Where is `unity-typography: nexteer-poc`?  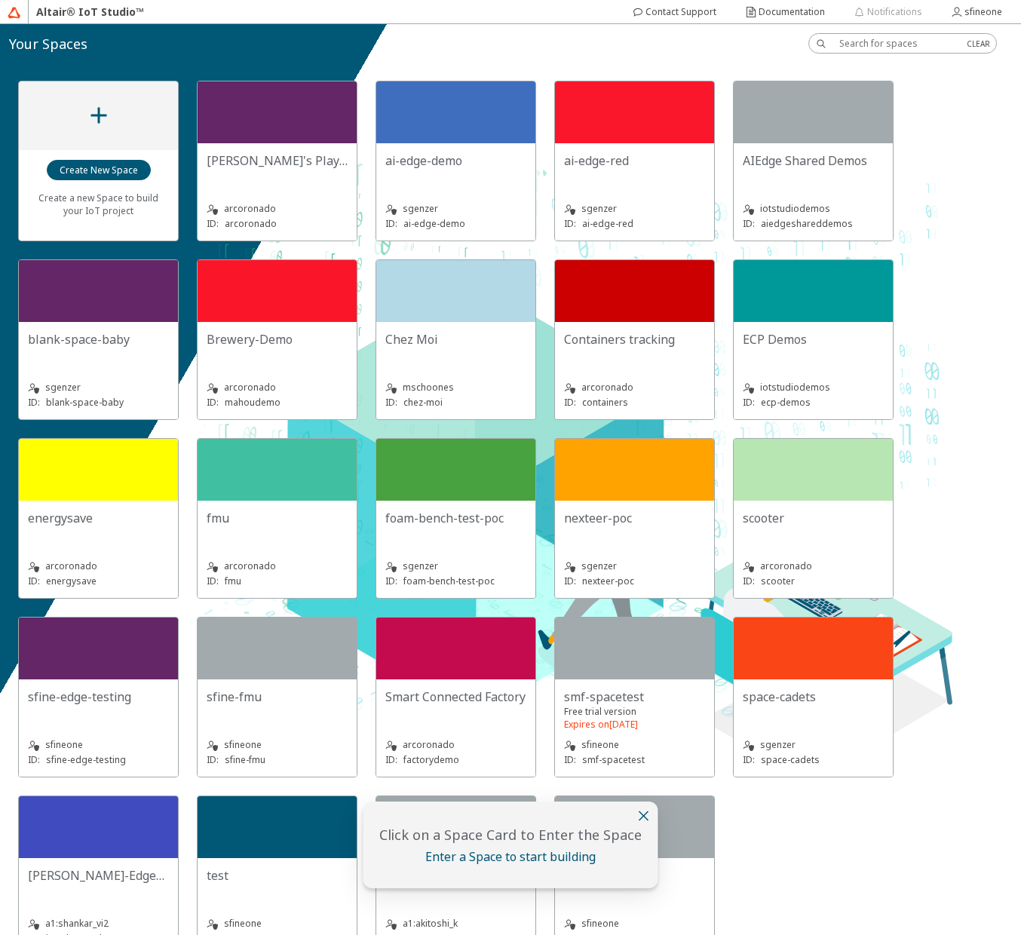 unity-typography: nexteer-poc is located at coordinates (634, 518).